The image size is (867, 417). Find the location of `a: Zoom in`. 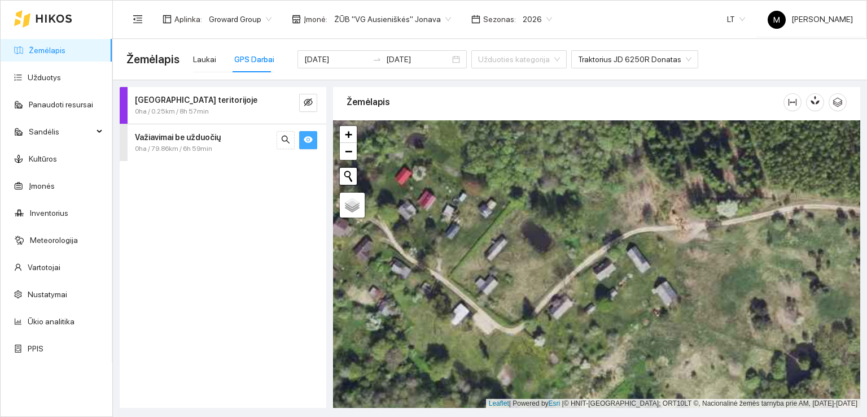

a: Zoom in is located at coordinates (348, 134).